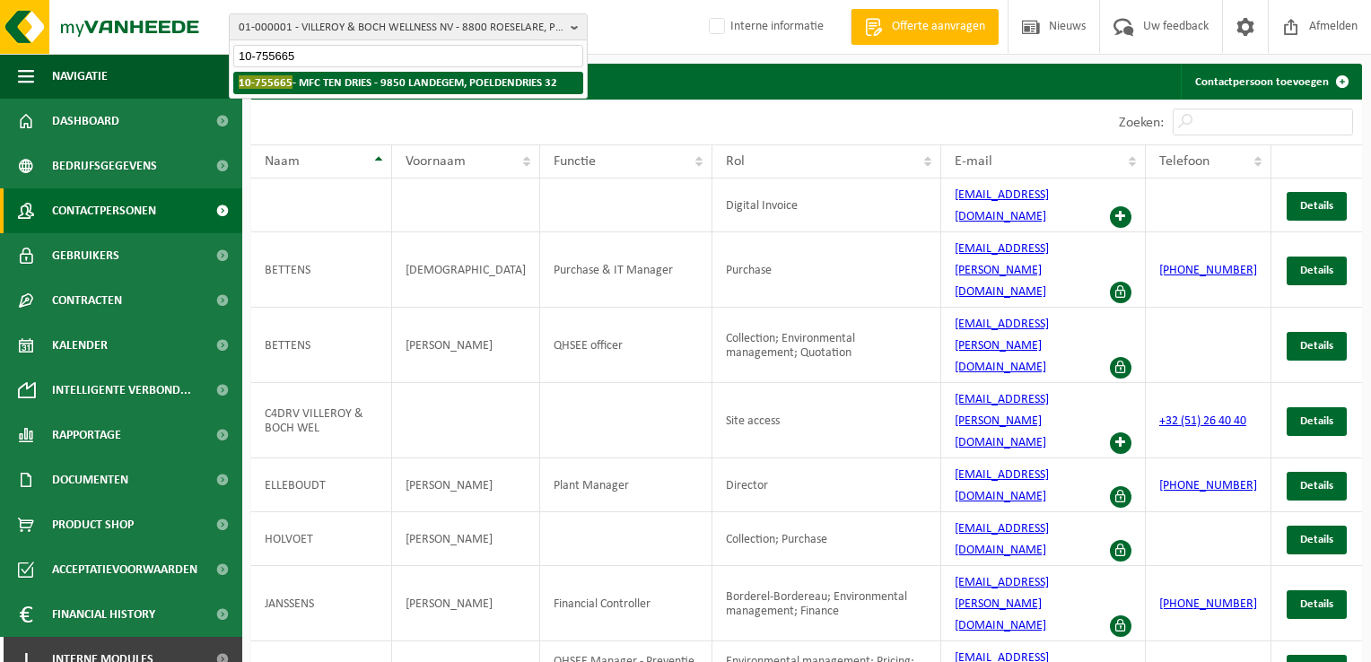 Image resolution: width=1371 pixels, height=662 pixels. What do you see at coordinates (90, 480) in the screenshot?
I see `span: Documenten` at bounding box center [90, 480].